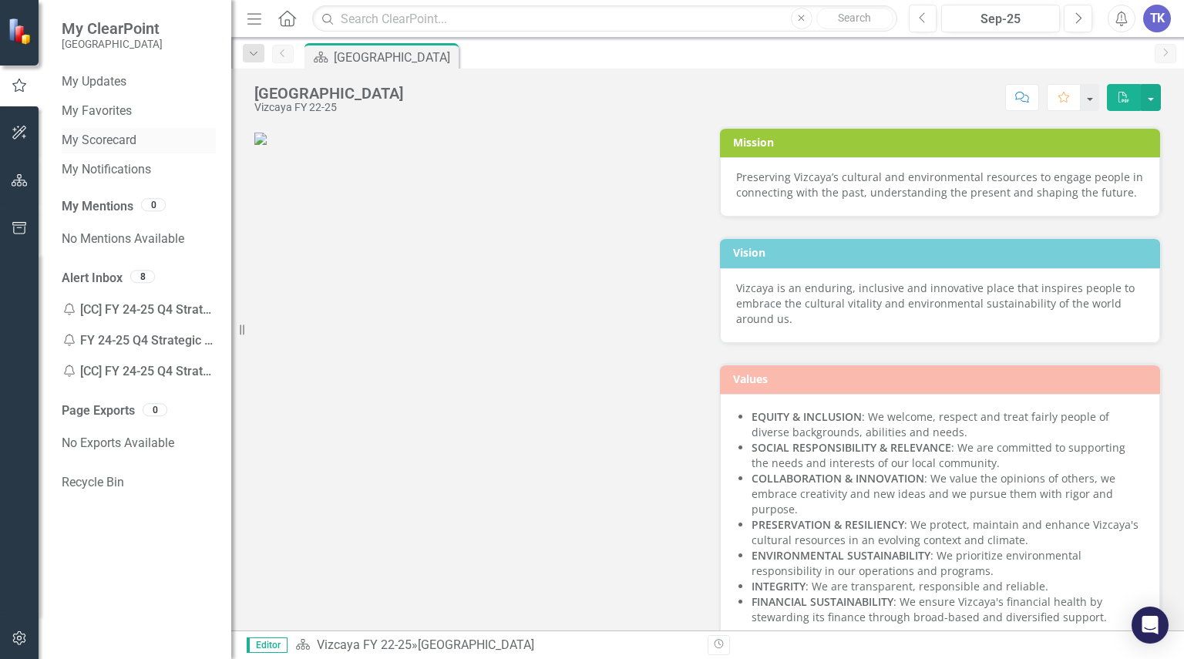 Image resolution: width=1184 pixels, height=659 pixels. What do you see at coordinates (943, 252) in the screenshot?
I see `h3: Vision` at bounding box center [943, 252].